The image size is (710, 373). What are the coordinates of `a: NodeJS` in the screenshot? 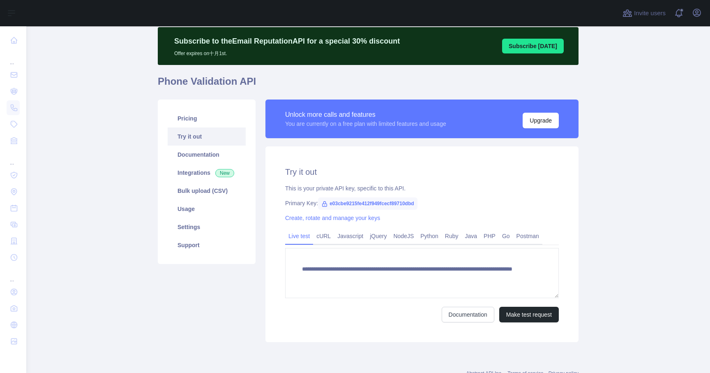 It's located at (403, 236).